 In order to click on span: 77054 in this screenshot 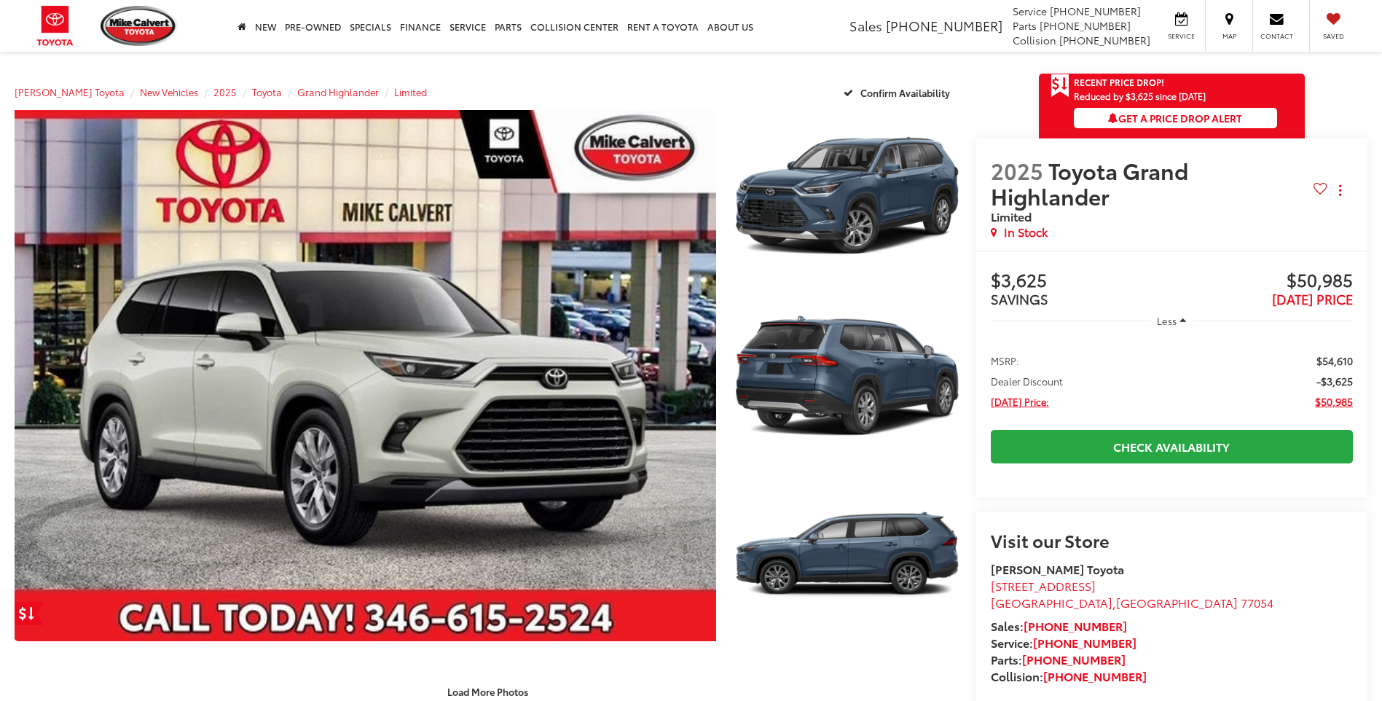, I will do `click(1257, 602)`.